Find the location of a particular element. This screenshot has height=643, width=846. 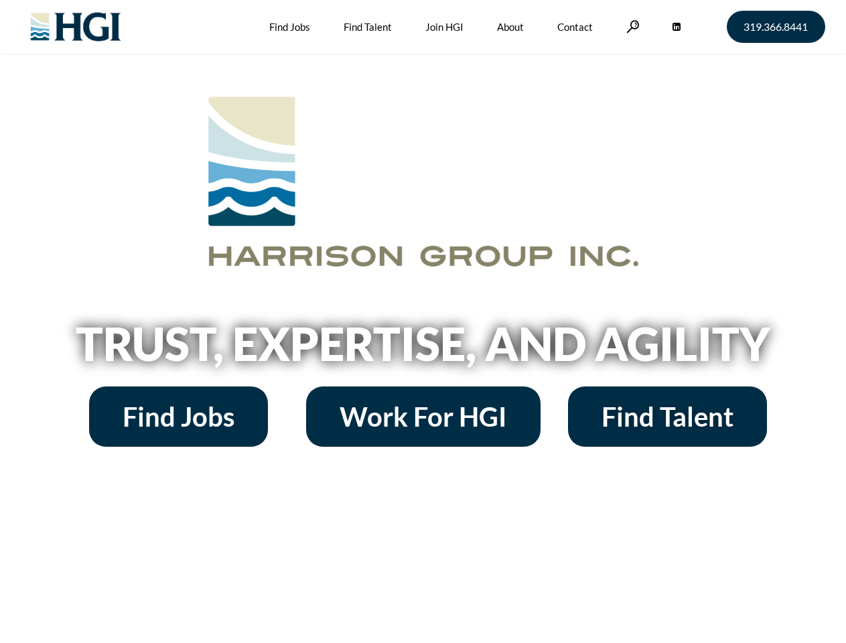

a: Find Talent is located at coordinates (667, 417).